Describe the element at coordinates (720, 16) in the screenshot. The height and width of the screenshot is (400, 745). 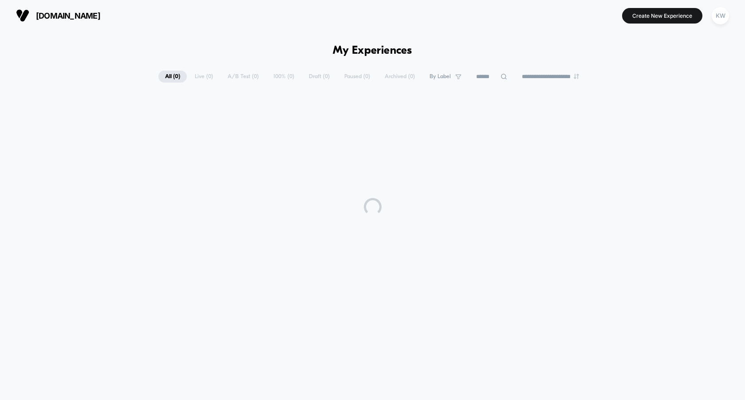
I see `div: KW` at that location.